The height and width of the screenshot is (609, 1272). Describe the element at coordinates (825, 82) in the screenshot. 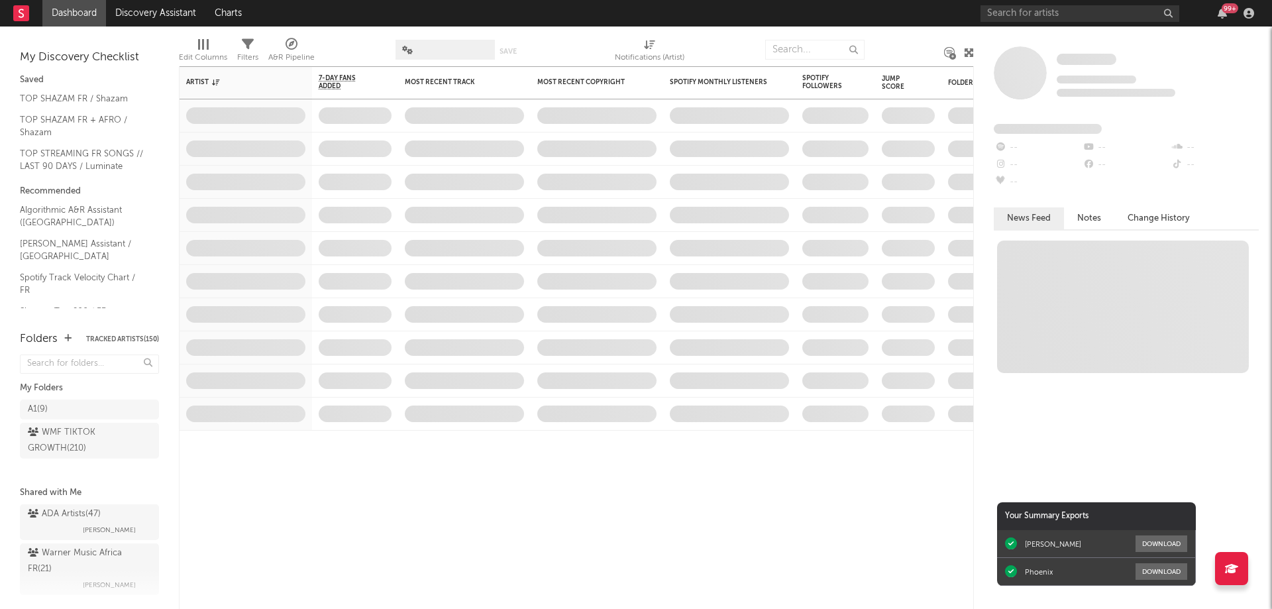

I see `div: Spotify Followers` at that location.